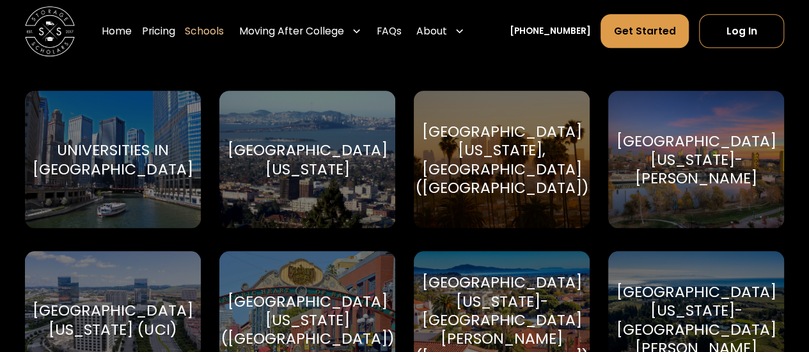  What do you see at coordinates (389, 31) in the screenshot?
I see `a: FAQs` at bounding box center [389, 31].